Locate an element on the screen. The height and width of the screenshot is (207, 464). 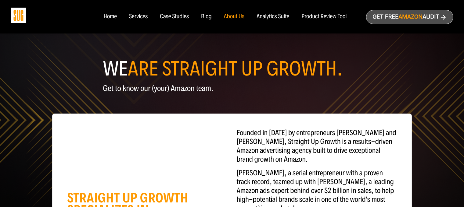
span: ARE STRAIGHT UP GROWTH. is located at coordinates (235, 69).